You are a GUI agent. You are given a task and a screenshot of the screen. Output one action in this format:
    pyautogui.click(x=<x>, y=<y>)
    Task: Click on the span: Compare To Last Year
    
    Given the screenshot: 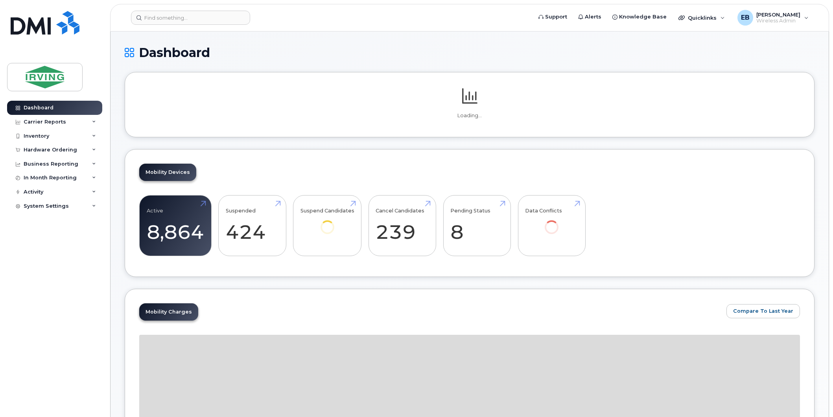 What is the action you would take?
    pyautogui.click(x=763, y=311)
    